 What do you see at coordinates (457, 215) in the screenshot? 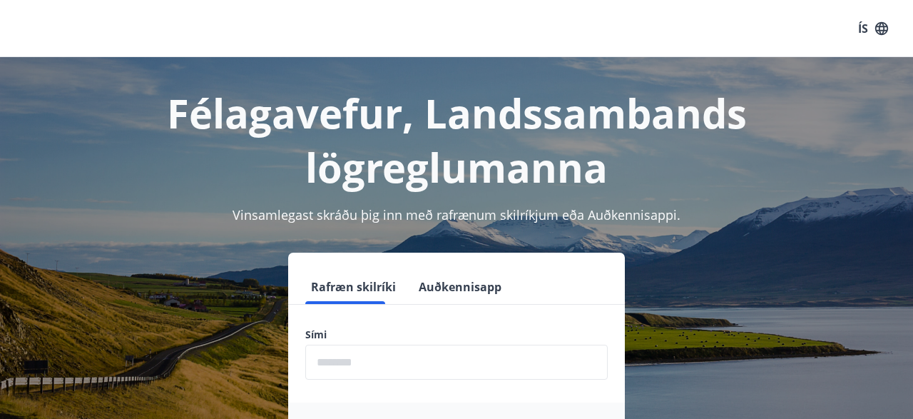
I see `span: Vinsamlegast skráðu þig inn með rafrænum skilríkjum eða Auðkennisappi.` at bounding box center [457, 215].